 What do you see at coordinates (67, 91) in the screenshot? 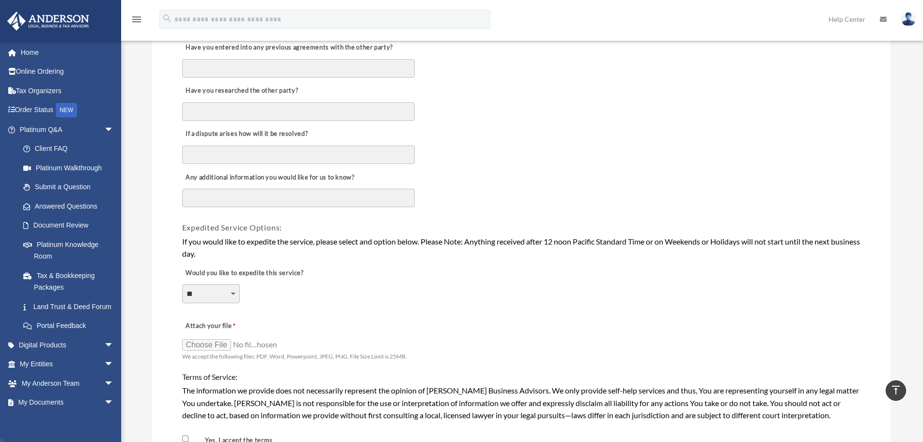
I see `a: Tax Organizers` at bounding box center [67, 91].